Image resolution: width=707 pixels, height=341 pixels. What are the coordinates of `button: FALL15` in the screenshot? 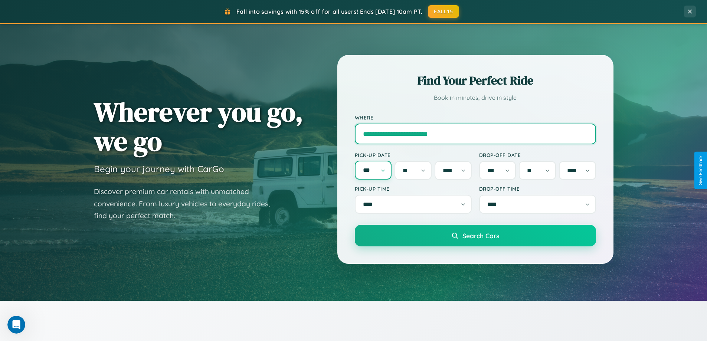 It's located at (443, 12).